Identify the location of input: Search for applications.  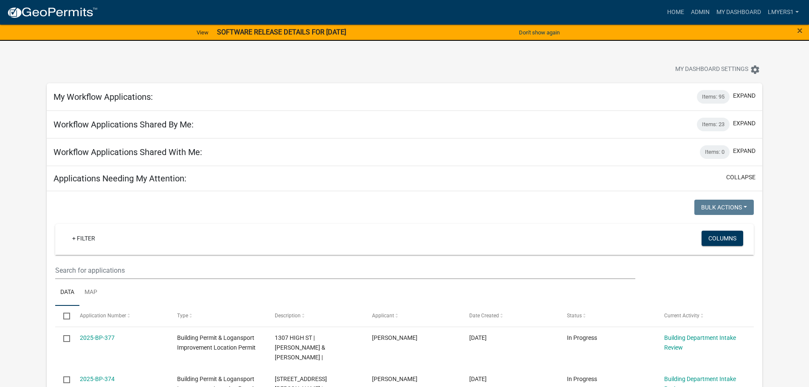
(345, 270).